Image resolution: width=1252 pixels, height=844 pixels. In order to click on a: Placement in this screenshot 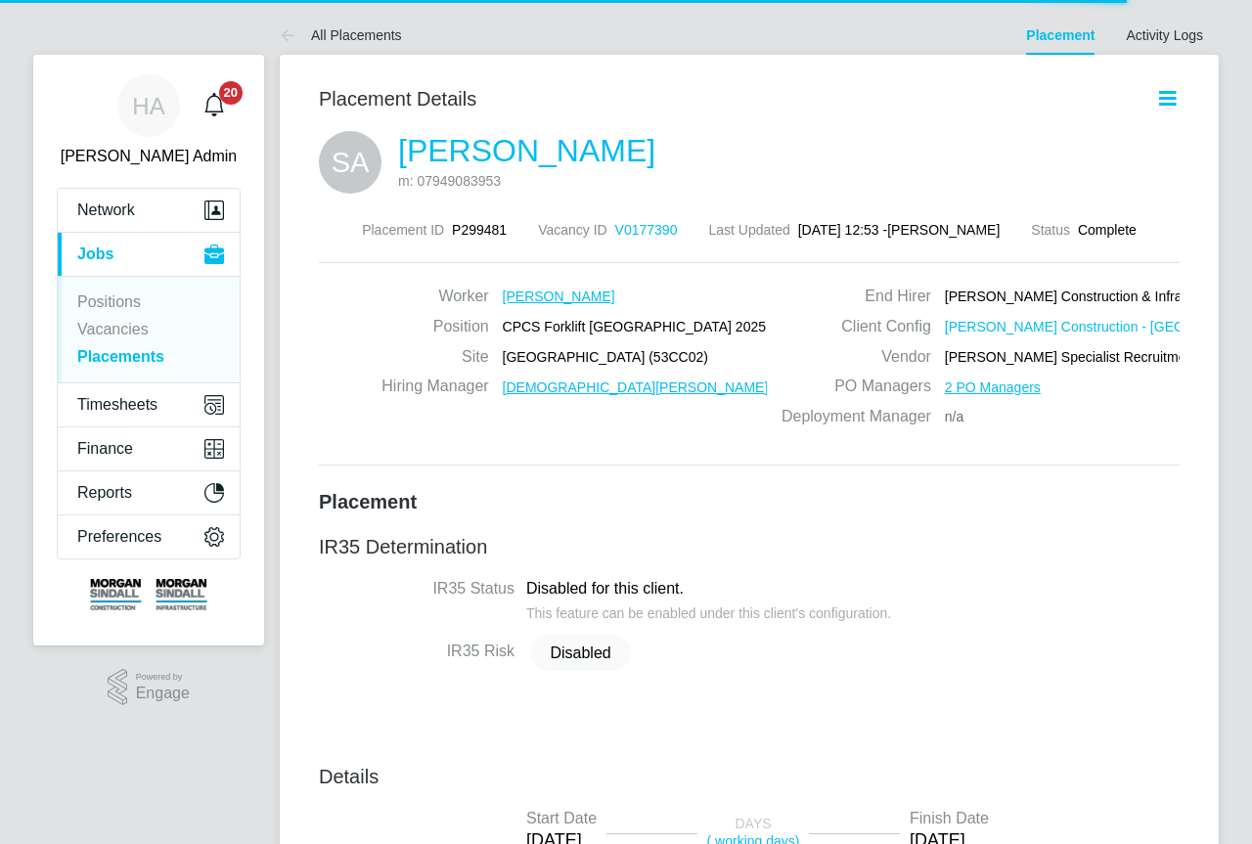, I will do `click(1061, 35)`.